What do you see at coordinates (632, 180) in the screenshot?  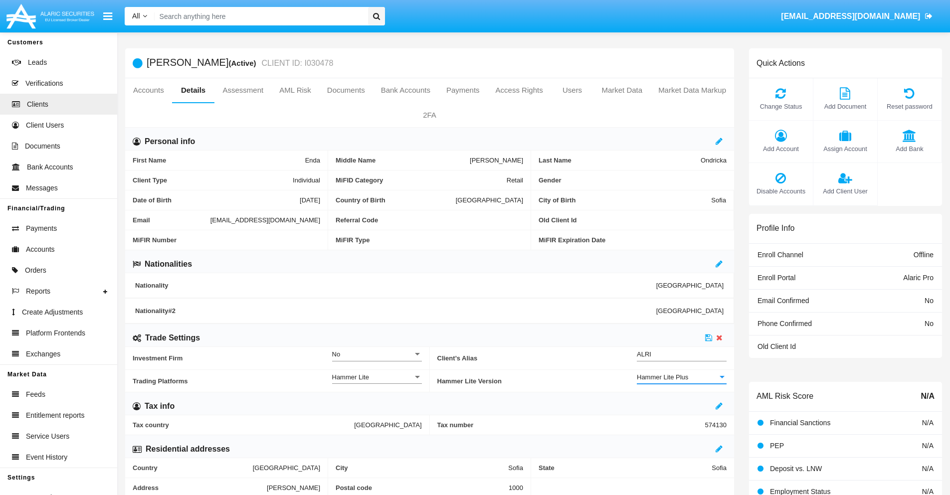 I see `span: Gender` at bounding box center [632, 180].